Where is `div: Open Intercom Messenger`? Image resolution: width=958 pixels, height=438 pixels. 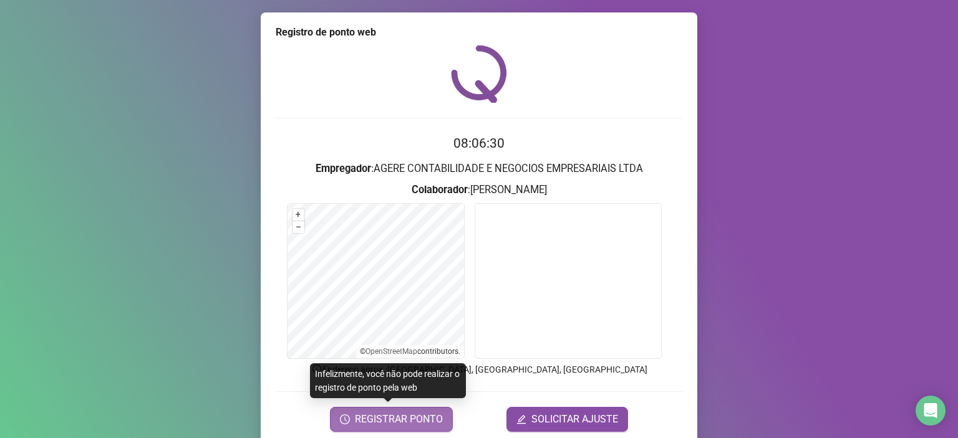 div: Open Intercom Messenger is located at coordinates (931, 411).